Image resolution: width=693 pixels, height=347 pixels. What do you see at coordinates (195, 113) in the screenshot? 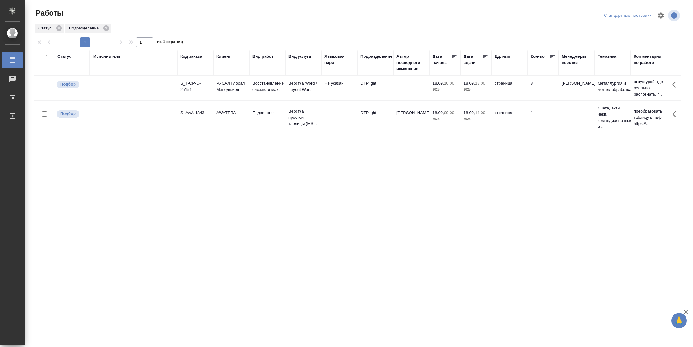
I see `div: S_AwA-1843` at bounding box center [195, 113].